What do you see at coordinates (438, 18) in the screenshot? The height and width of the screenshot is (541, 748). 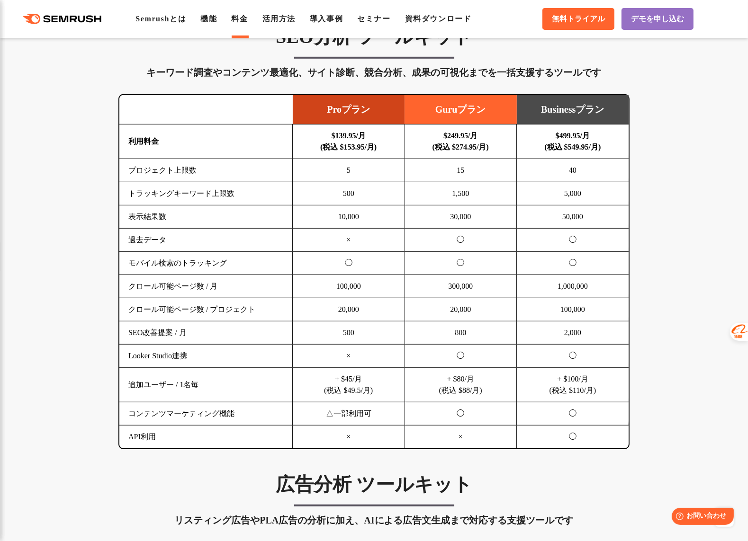 I see `a: 資料ダウンロード` at bounding box center [438, 18].